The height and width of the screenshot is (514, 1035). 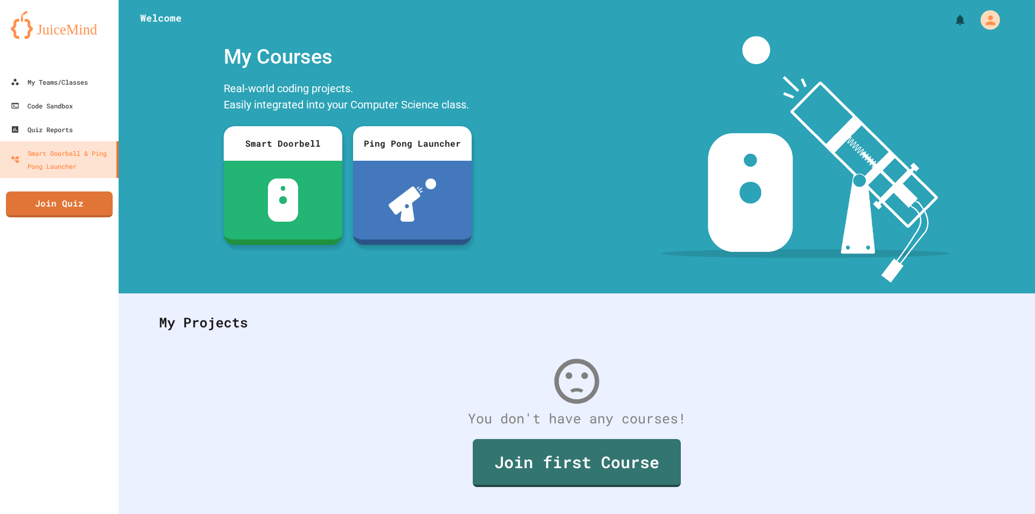 I want to click on div: My Courses, so click(x=348, y=57).